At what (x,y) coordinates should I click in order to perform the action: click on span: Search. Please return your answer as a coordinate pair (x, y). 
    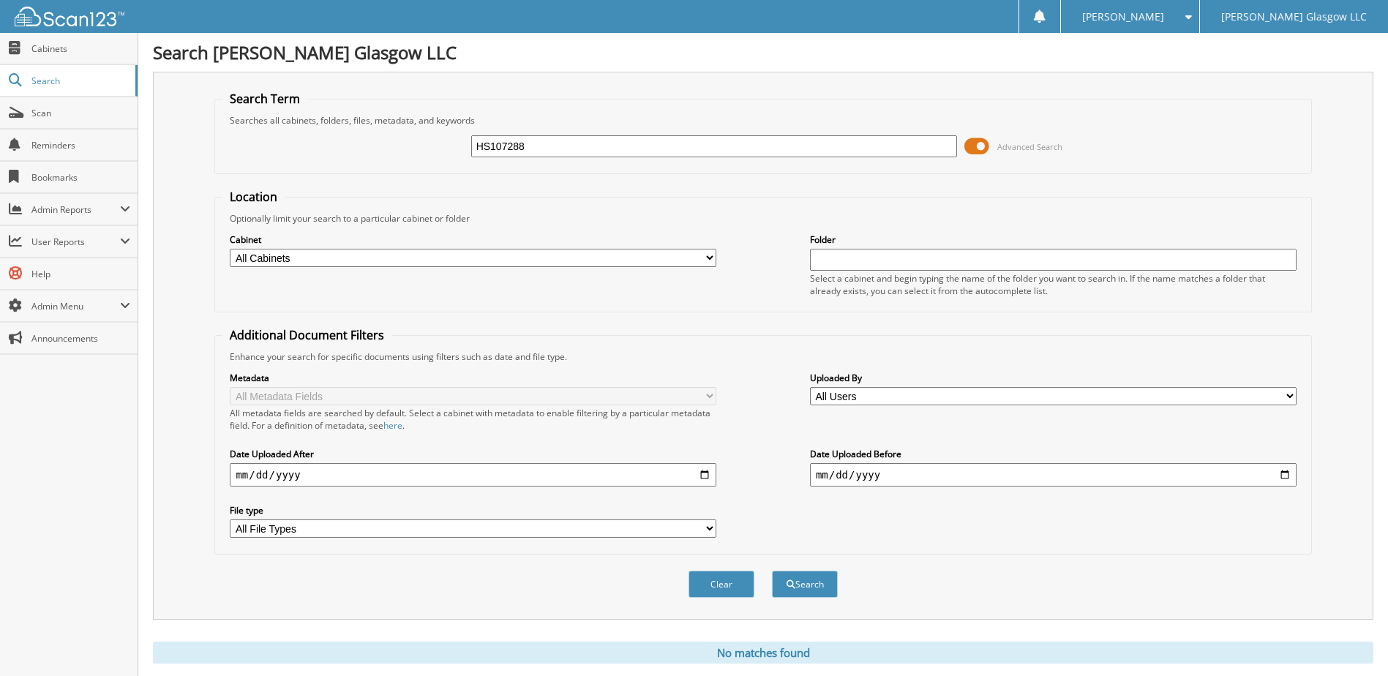
    Looking at the image, I should click on (80, 80).